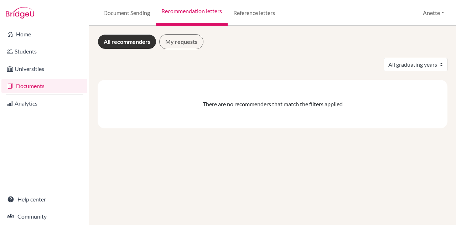  I want to click on div: There are no recommenders that match the filters applied, so click(273, 104).